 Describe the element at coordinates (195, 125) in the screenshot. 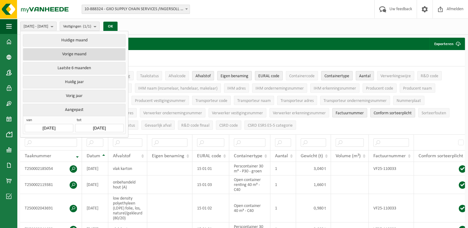

I see `button: R&D code finaalR&amp;D code finaal: Activate to sort` at that location.